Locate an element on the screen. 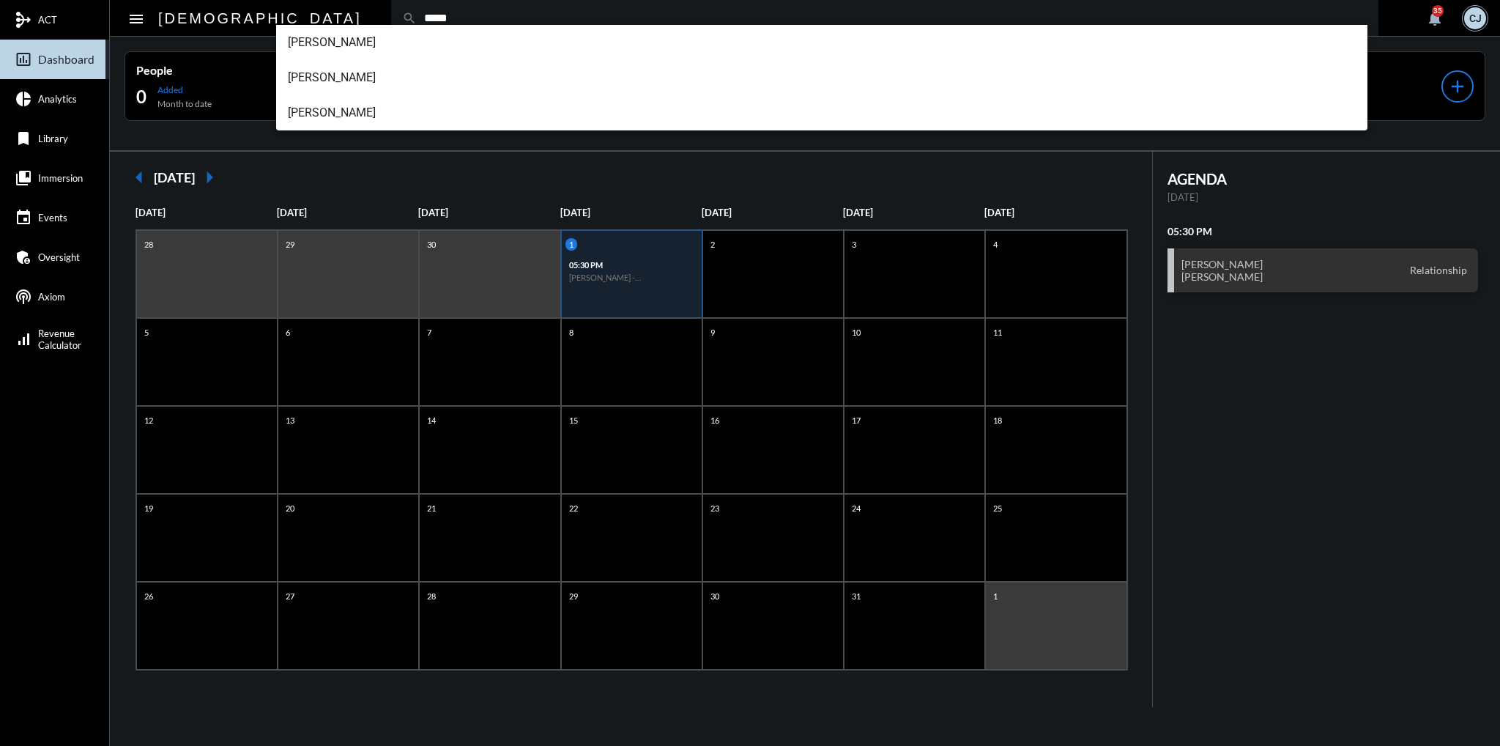 The width and height of the screenshot is (1500, 746). p: 27 is located at coordinates (290, 596).